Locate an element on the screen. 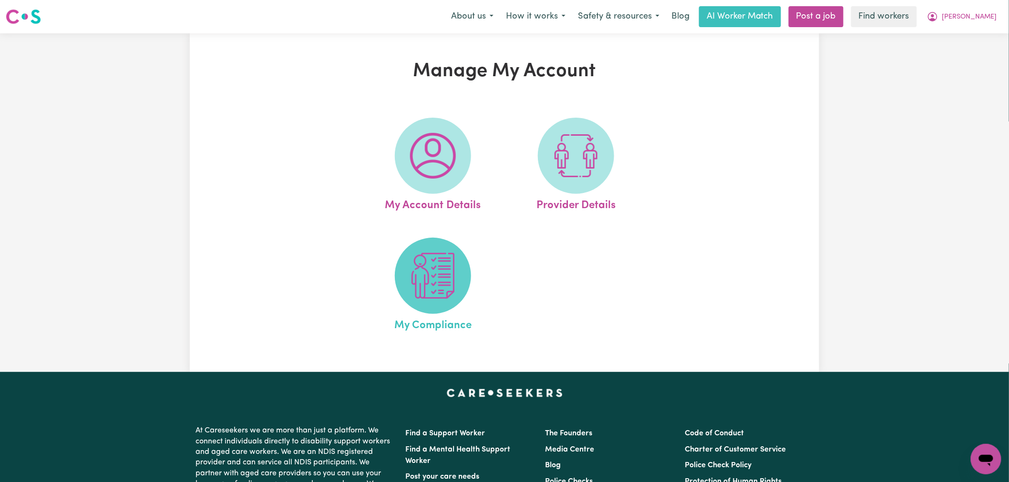 This screenshot has width=1009, height=482. button: Safety & resources is located at coordinates (618, 17).